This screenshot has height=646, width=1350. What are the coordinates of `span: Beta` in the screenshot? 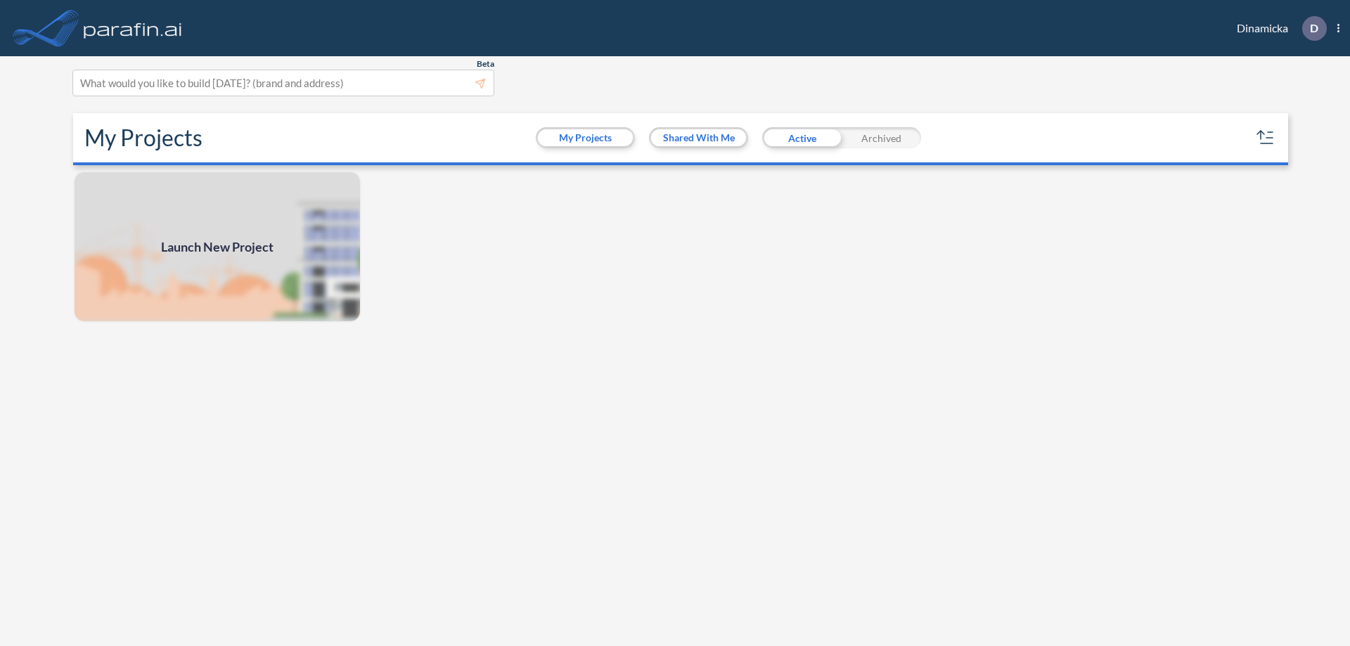 It's located at (485, 64).